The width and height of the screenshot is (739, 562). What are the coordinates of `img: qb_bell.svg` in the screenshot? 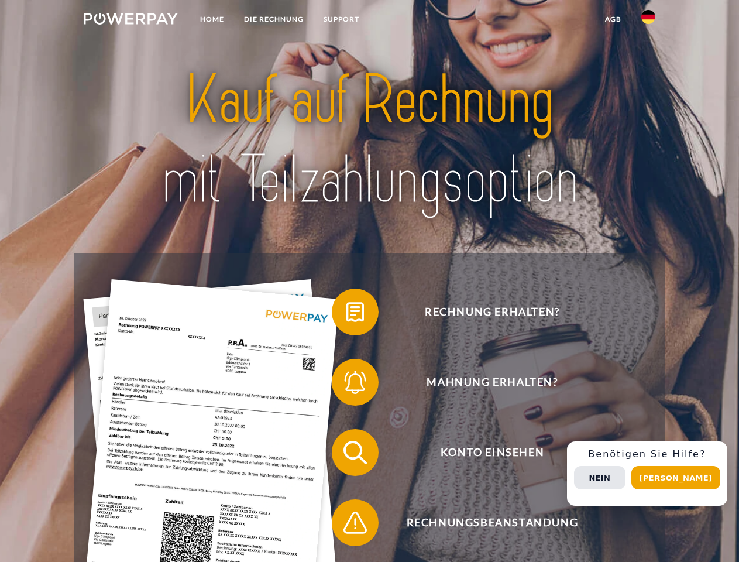 It's located at (355, 382).